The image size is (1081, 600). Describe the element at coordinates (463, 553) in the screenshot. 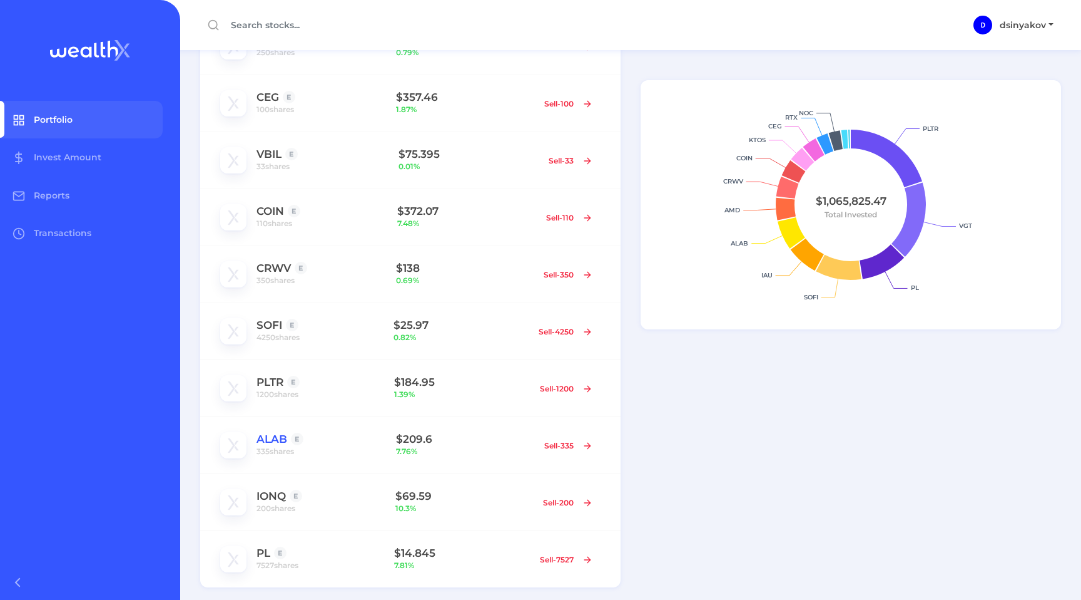

I see `h1: $ 14.845` at that location.